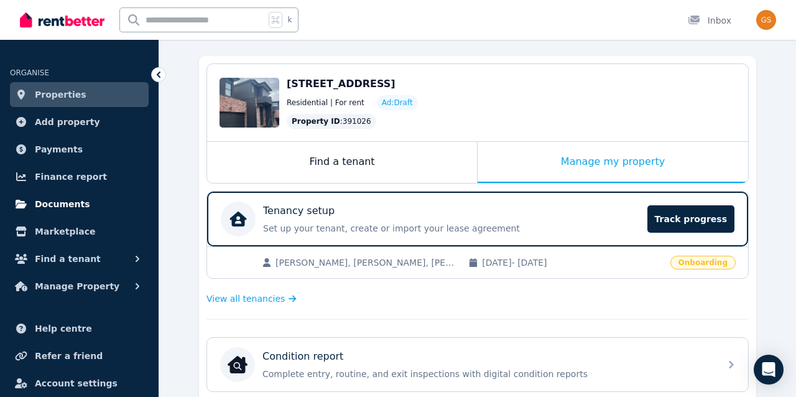 The image size is (796, 397). Describe the element at coordinates (316, 121) in the screenshot. I see `span: Property ID` at that location.